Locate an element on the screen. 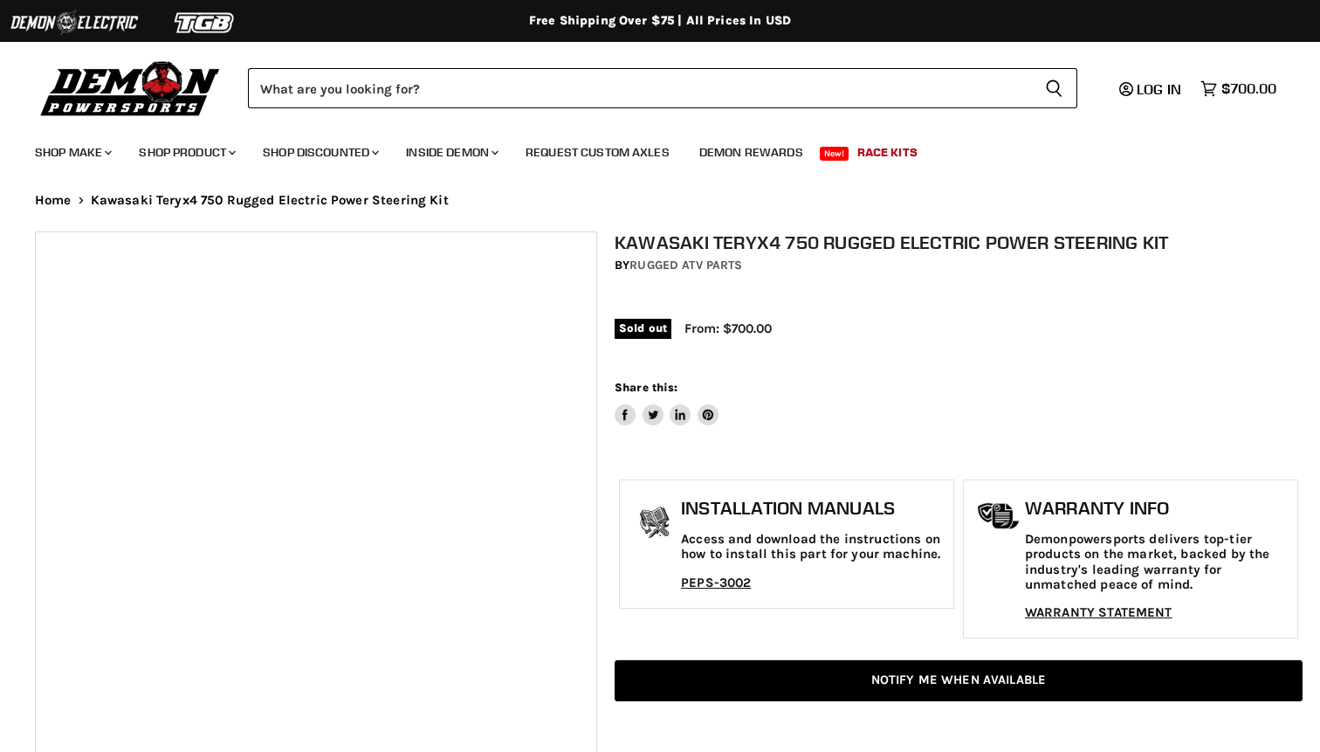  a: Request Custom Axles is located at coordinates (597, 152).